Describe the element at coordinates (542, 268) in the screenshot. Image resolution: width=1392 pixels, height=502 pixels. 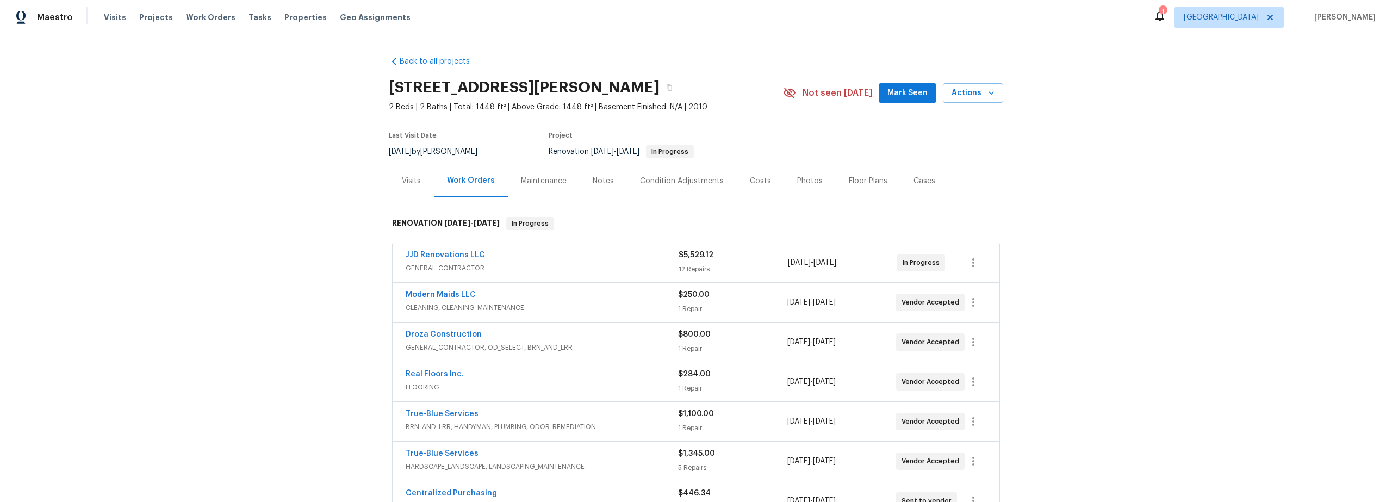
I see `span: GENERAL_CONTRACTOR` at that location.